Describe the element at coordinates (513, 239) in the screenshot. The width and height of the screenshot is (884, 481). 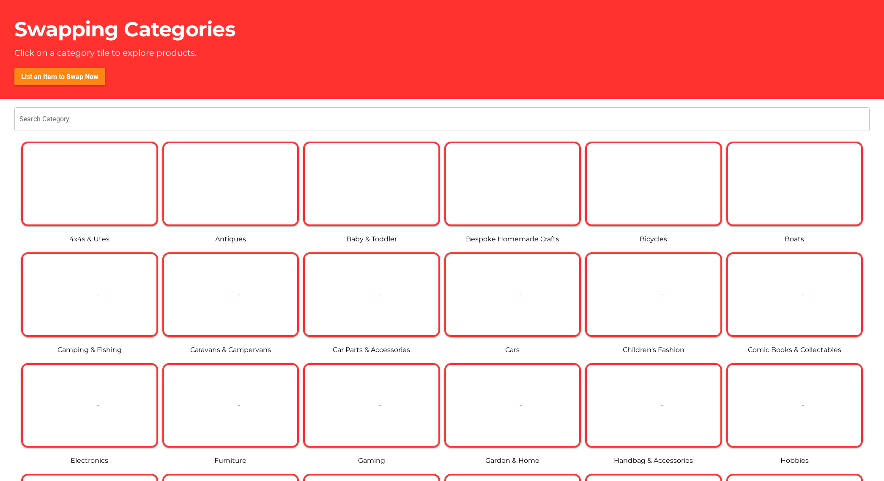
I see `a: Bespoke Homemade Crafts` at that location.